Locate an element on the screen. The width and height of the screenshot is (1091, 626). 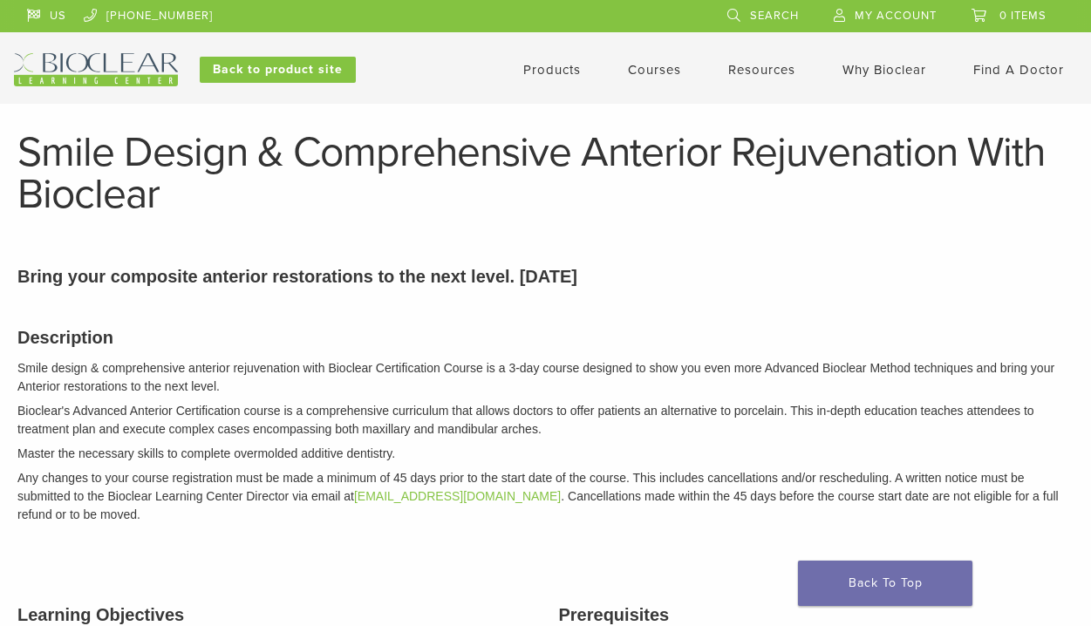
img: Bioclear is located at coordinates (96, 70).